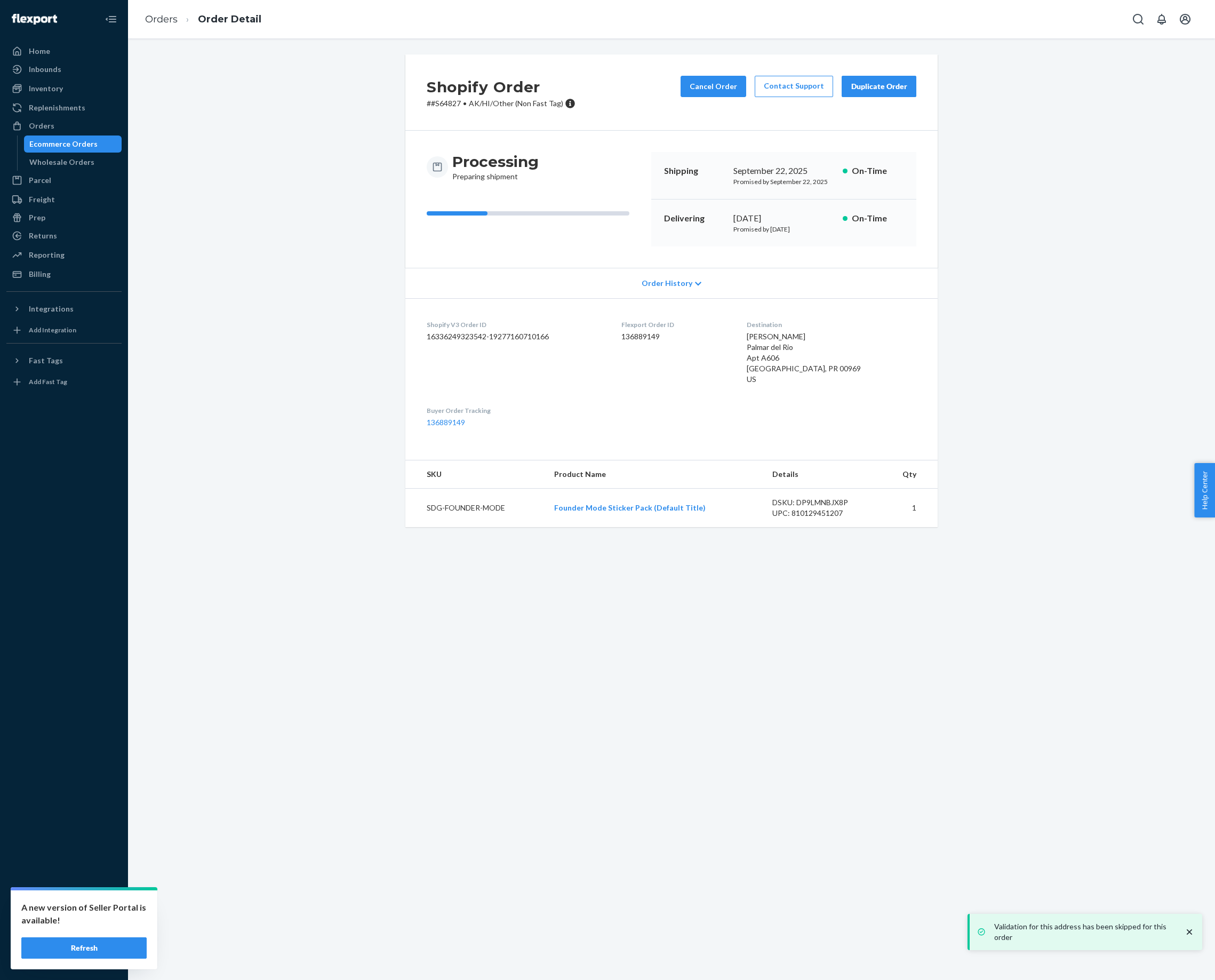  Describe the element at coordinates (823, 475) in the screenshot. I see `th: Details` at that location.